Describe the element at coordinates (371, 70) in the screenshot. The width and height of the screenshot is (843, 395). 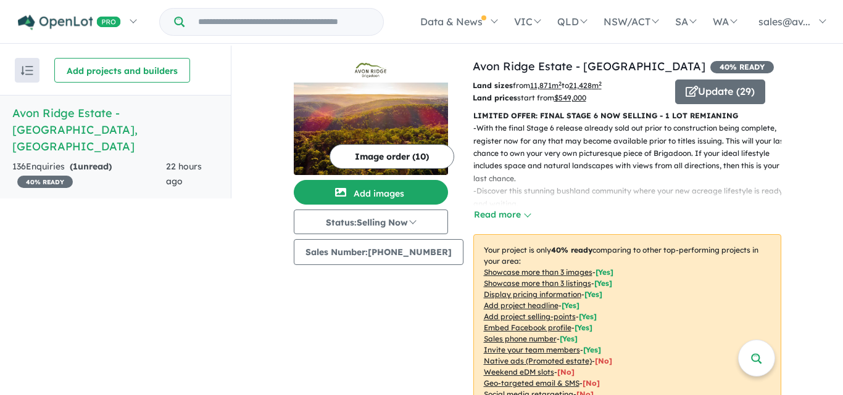
I see `img: Avon Ridge Estate - Brigadoon Logo` at that location.